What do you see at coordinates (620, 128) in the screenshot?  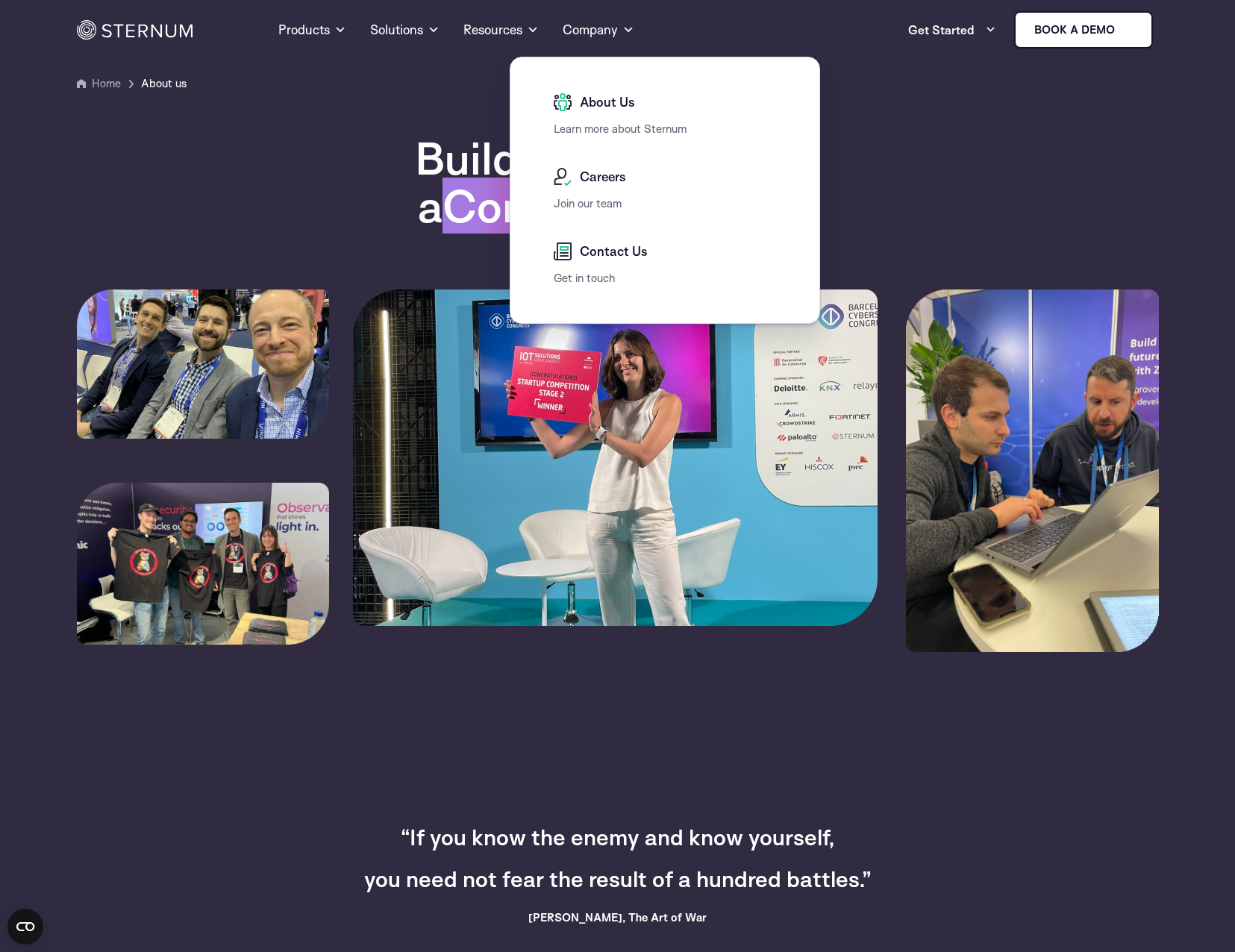 I see `a: Learn more about Sternum` at bounding box center [620, 128].